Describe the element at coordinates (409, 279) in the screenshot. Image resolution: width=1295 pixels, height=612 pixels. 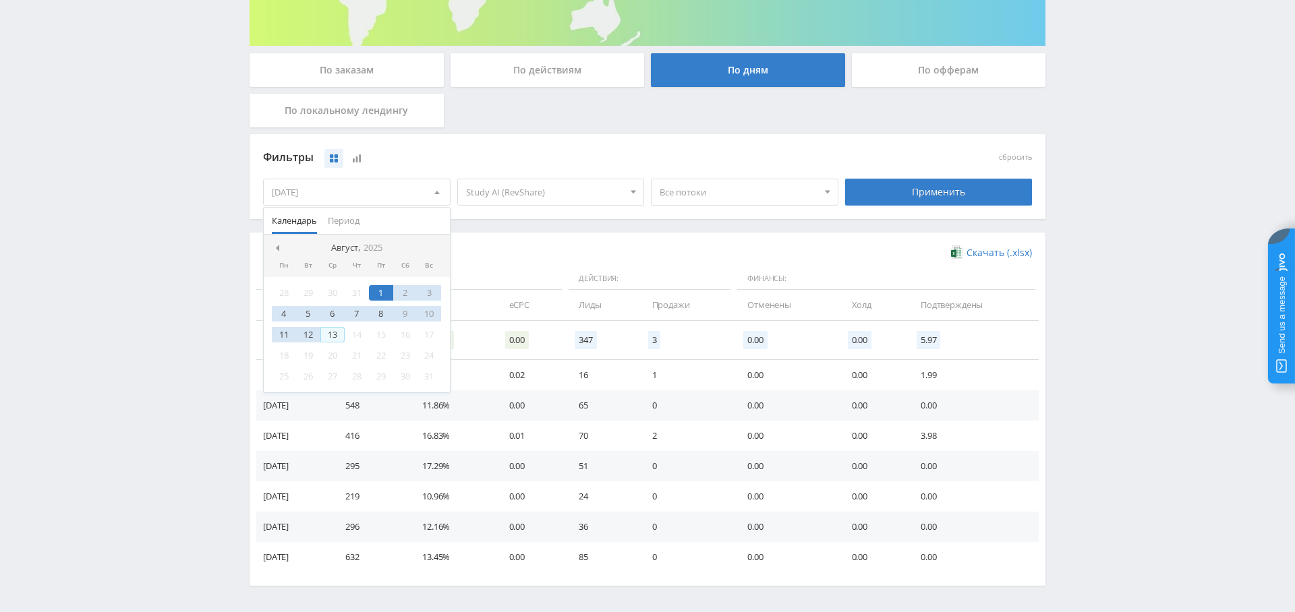
I see `span: Данные:` at that location.